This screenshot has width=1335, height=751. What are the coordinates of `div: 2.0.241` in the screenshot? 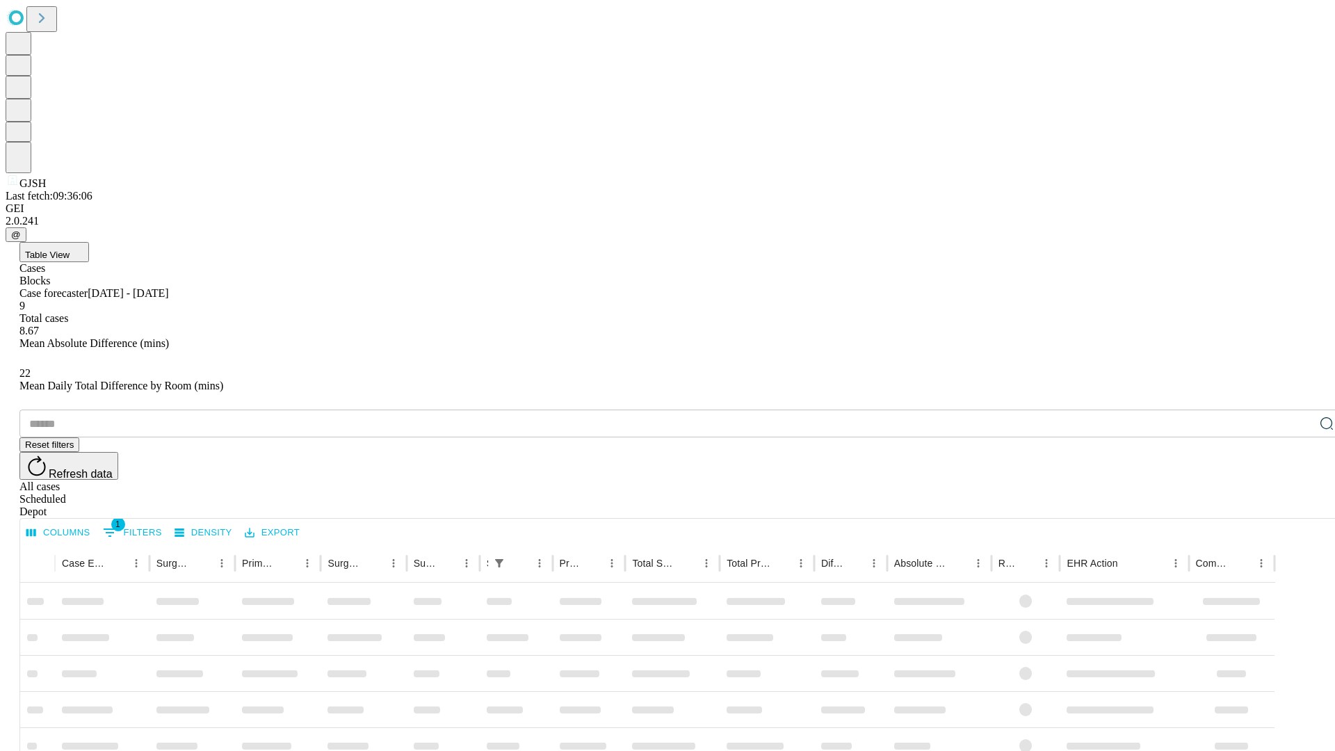 It's located at (668, 221).